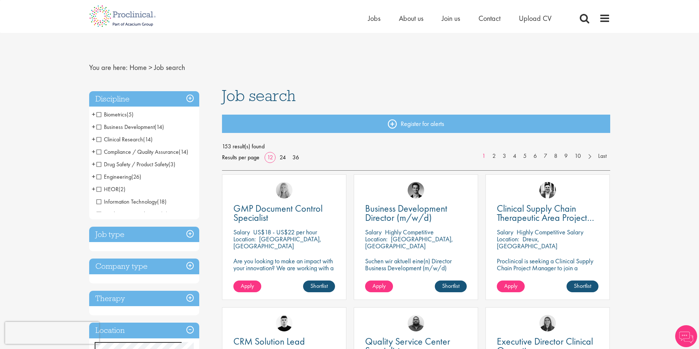 Image resolution: width=699 pixels, height=349 pixels. What do you see at coordinates (524, 156) in the screenshot?
I see `a: 5` at bounding box center [524, 156].